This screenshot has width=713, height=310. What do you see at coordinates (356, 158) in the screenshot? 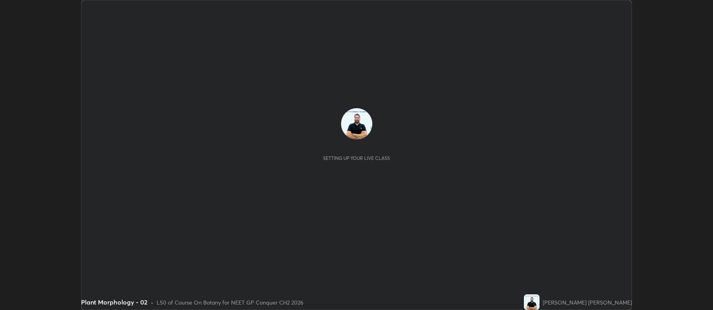
I see `div: Setting up your live class` at bounding box center [356, 158].